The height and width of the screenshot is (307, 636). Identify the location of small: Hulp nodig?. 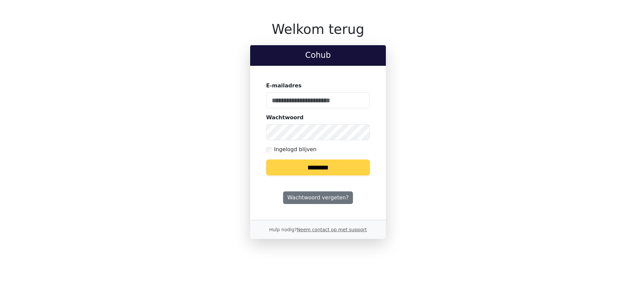
(318, 230).